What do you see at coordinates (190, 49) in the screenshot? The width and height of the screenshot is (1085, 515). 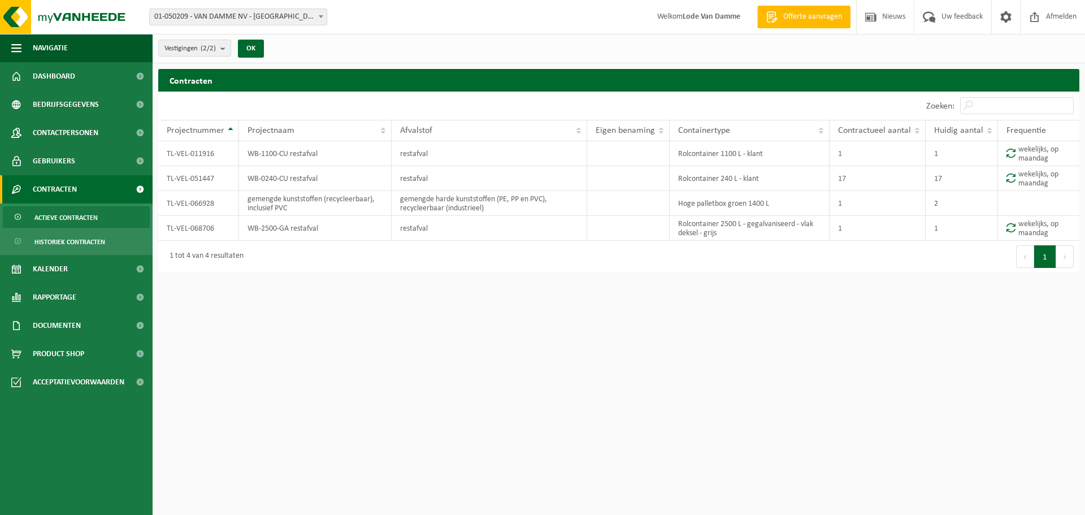 I see `span: Vestigingen` at bounding box center [190, 49].